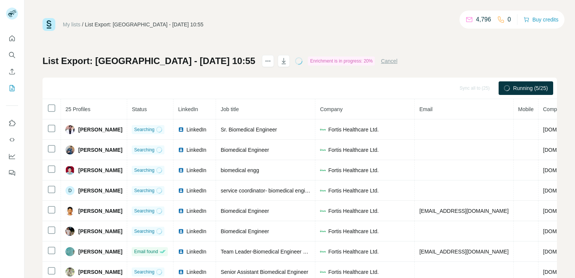 The image size is (575, 278). I want to click on span: Sr. Biomedical Engineer, so click(248, 129).